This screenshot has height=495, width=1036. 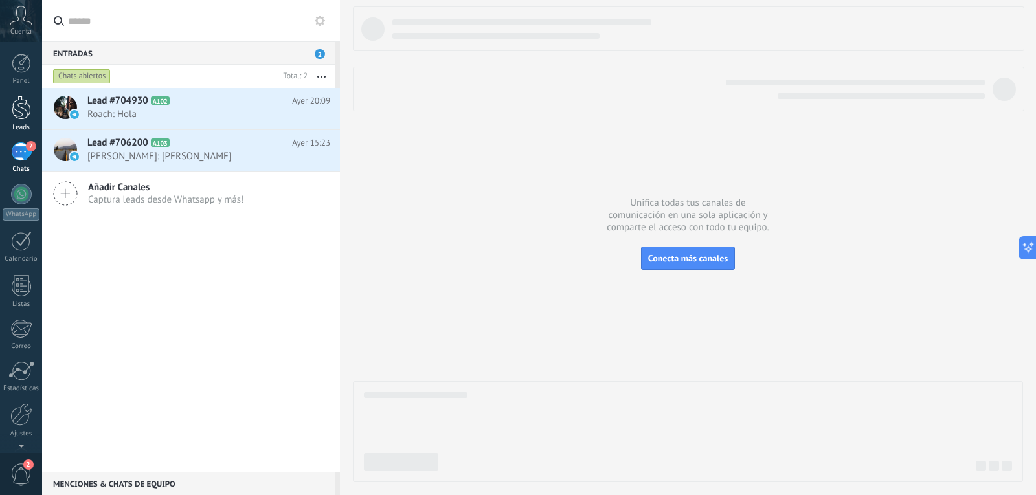 I want to click on div: Leads, so click(x=21, y=128).